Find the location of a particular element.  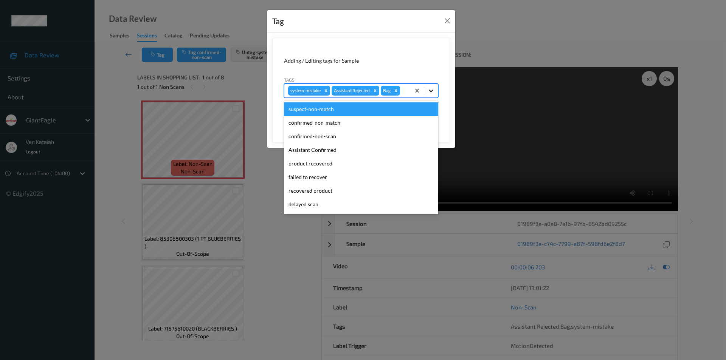

button: Close is located at coordinates (447, 21).